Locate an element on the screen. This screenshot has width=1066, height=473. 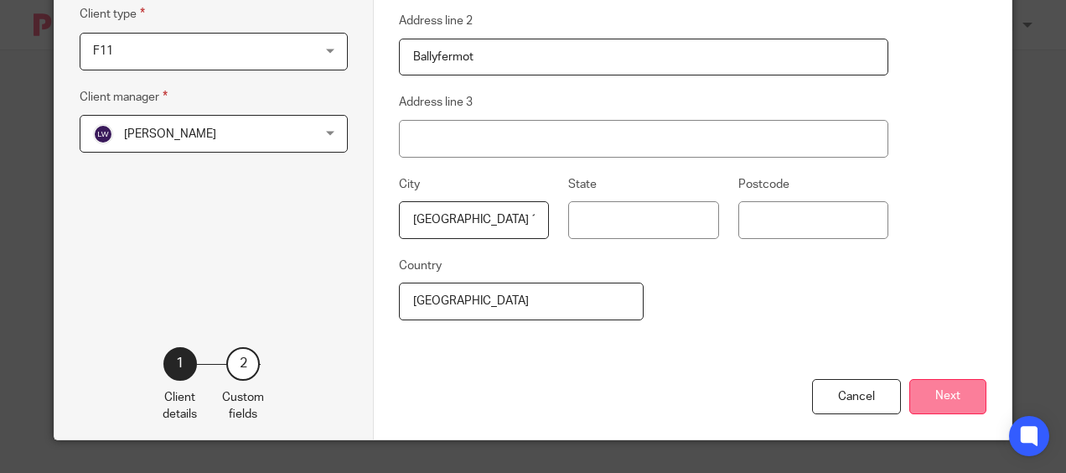
div: 1 is located at coordinates (180, 364).